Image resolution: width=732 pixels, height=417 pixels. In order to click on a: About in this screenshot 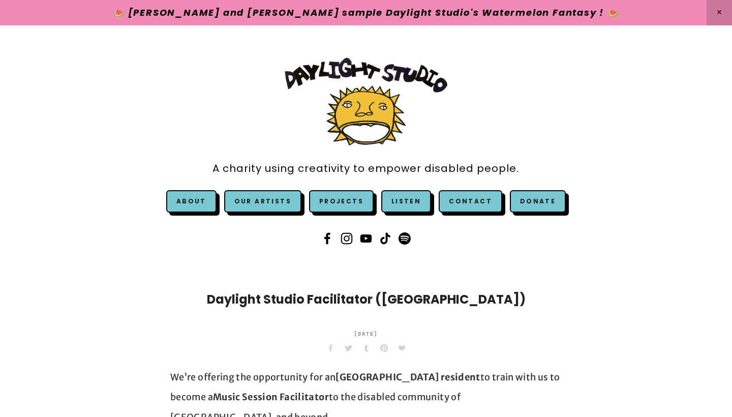, I will do `click(191, 201)`.